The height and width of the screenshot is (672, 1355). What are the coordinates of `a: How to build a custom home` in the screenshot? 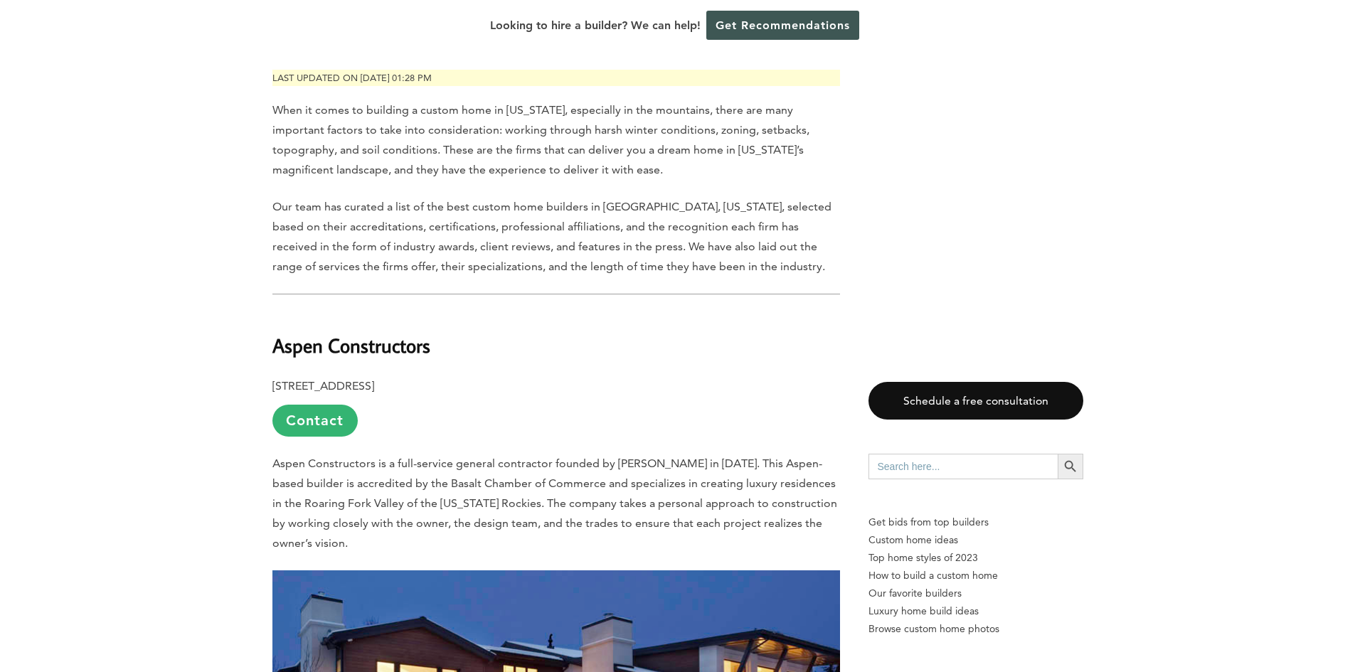 It's located at (976, 576).